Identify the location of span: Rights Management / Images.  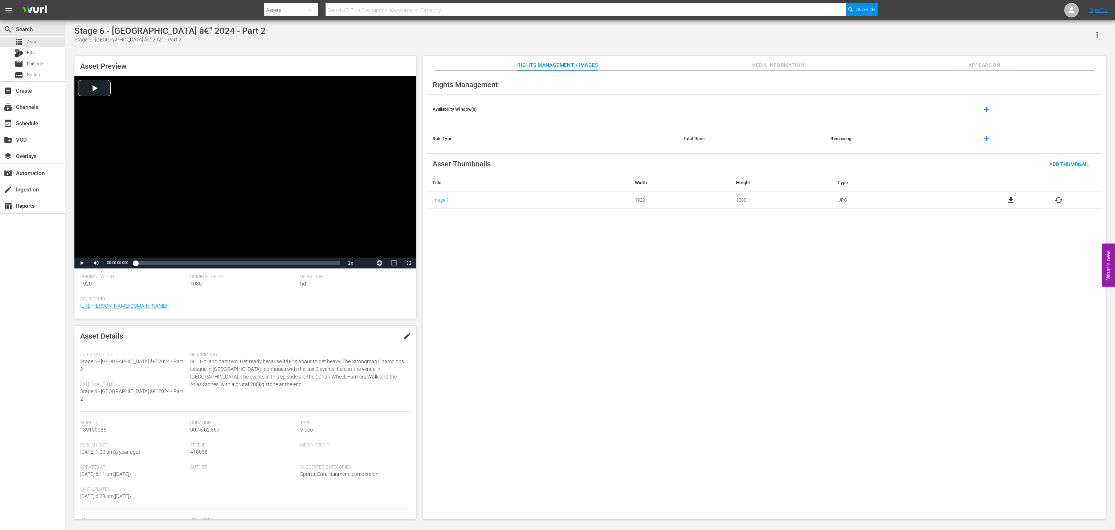
(558, 65).